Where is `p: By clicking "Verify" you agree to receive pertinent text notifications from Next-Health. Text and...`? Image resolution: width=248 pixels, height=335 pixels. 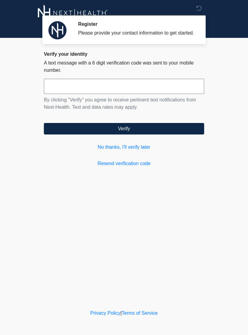
p: By clicking "Verify" you agree to receive pertinent text notifications from Next-Health. Text and... is located at coordinates (124, 103).